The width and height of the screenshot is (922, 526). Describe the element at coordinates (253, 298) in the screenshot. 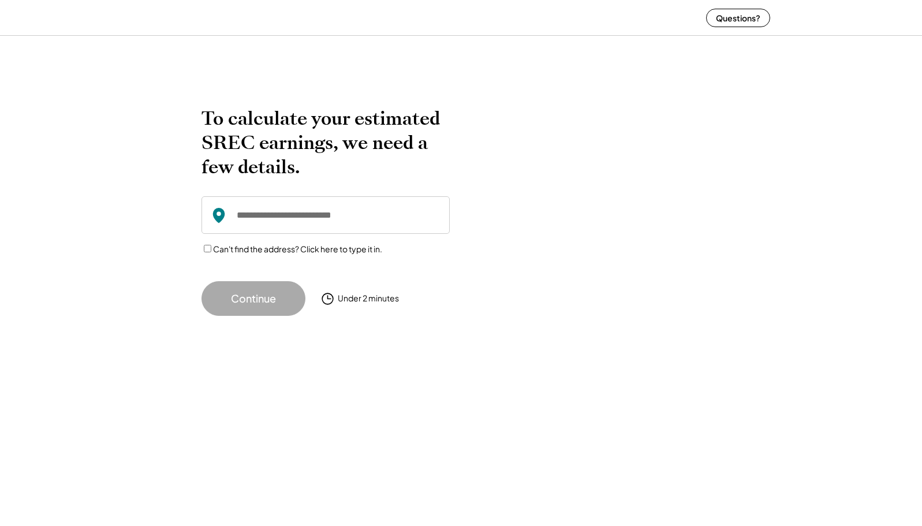

I see `button: Continue` at that location.